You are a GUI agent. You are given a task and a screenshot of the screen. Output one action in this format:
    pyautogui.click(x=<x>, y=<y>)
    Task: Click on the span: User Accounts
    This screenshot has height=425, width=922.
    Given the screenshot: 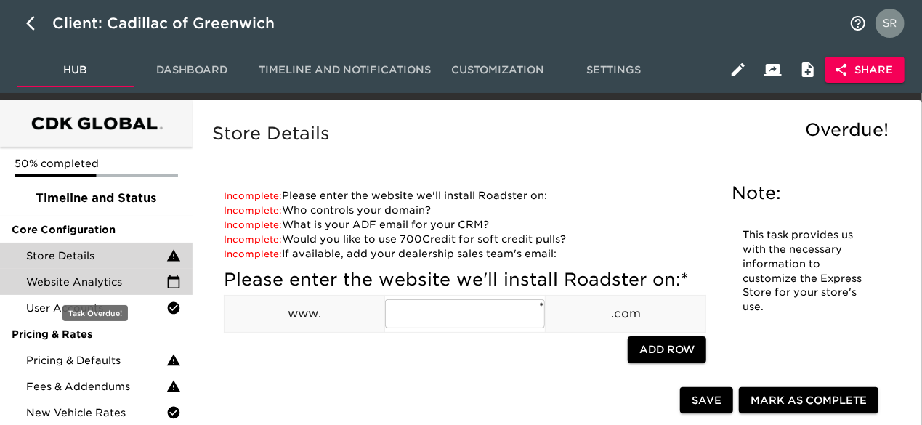 What is the action you would take?
    pyautogui.click(x=96, y=308)
    